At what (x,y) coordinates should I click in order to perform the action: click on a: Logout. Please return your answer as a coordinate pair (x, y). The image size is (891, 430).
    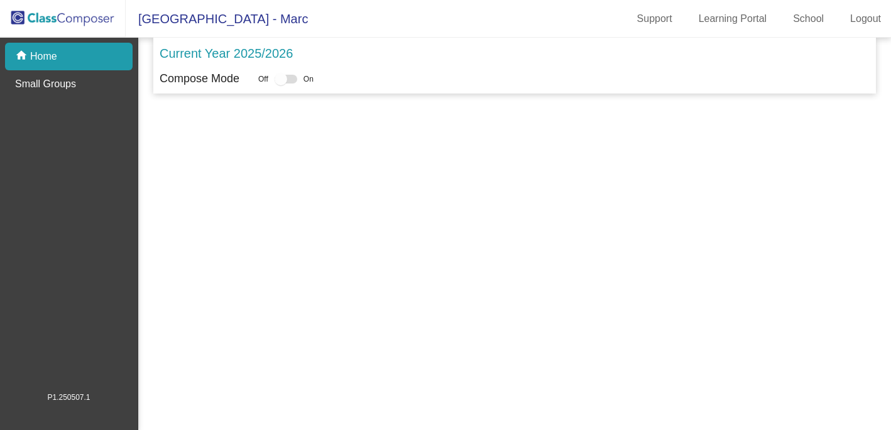
    Looking at the image, I should click on (865, 19).